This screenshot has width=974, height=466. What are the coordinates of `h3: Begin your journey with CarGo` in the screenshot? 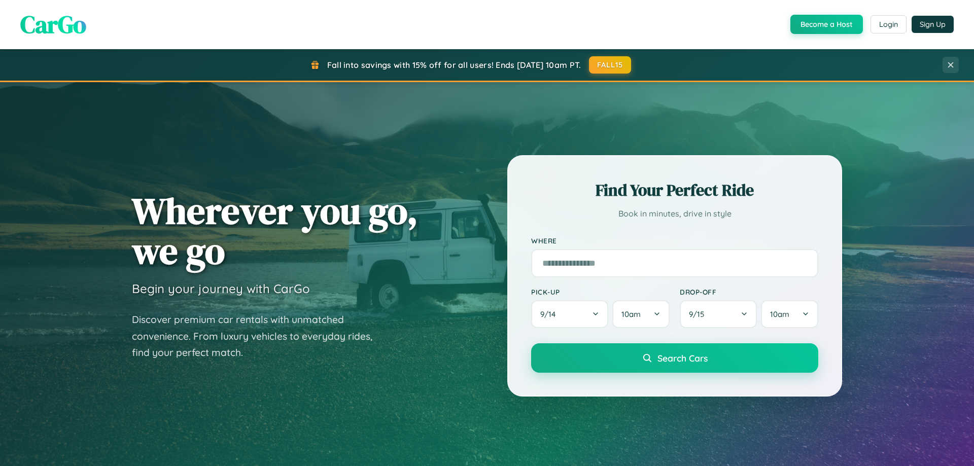 It's located at (221, 289).